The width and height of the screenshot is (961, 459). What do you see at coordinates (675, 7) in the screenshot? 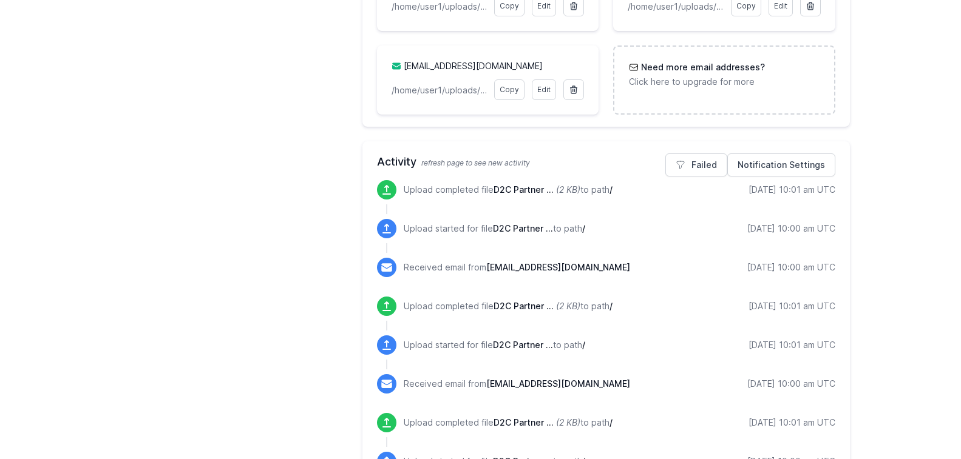
I see `p: /home/user1/uploads/boldpenguin/` at bounding box center [675, 7].